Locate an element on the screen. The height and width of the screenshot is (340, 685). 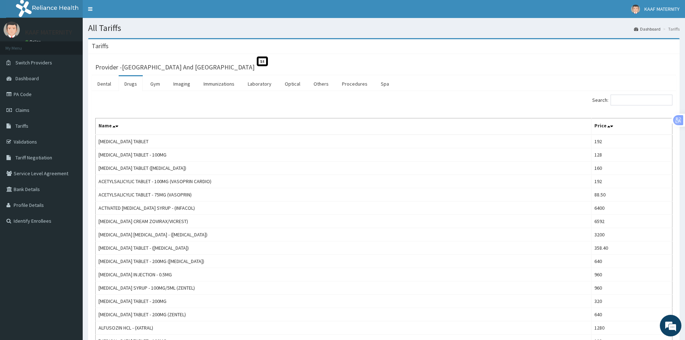
td: 320 is located at coordinates (632, 301).